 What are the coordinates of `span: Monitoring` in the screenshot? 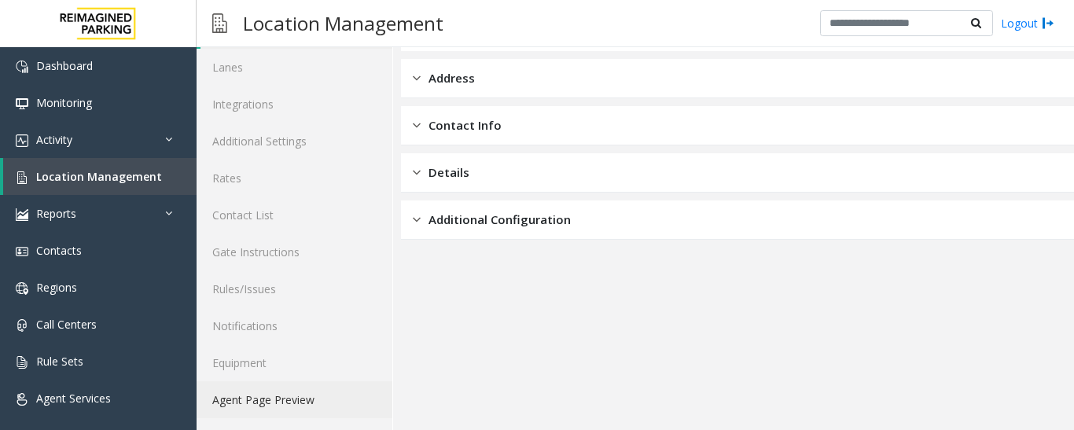 It's located at (64, 102).